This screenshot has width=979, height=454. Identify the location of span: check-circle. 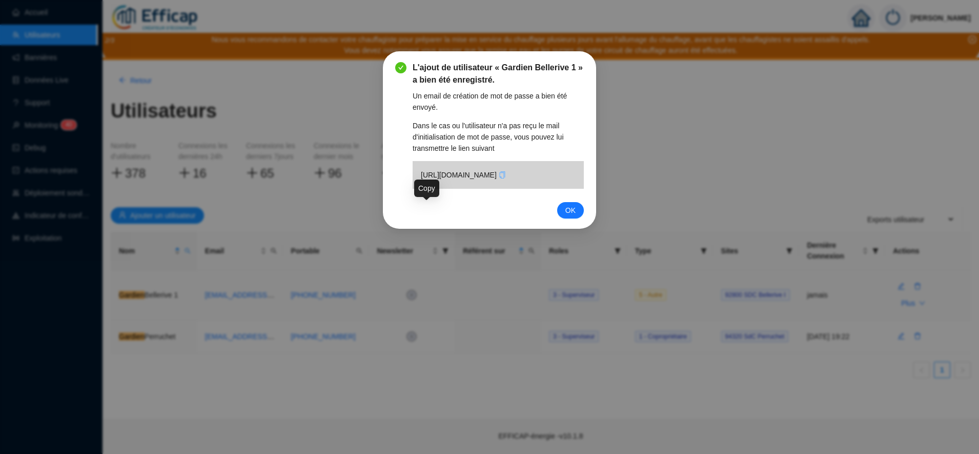
(401, 68).